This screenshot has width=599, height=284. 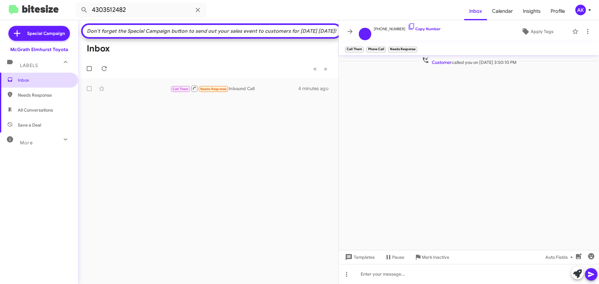 What do you see at coordinates (29, 65) in the screenshot?
I see `span: Labels` at bounding box center [29, 65].